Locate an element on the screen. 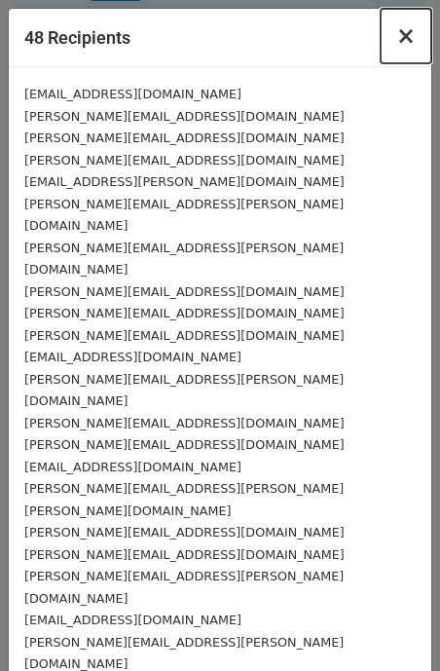 The height and width of the screenshot is (671, 440). h5: 48 Recipients is located at coordinates (77, 37).